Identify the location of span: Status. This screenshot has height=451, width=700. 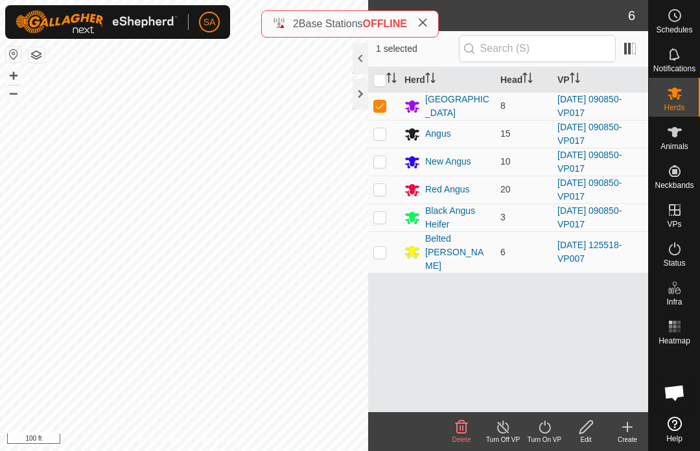
(674, 263).